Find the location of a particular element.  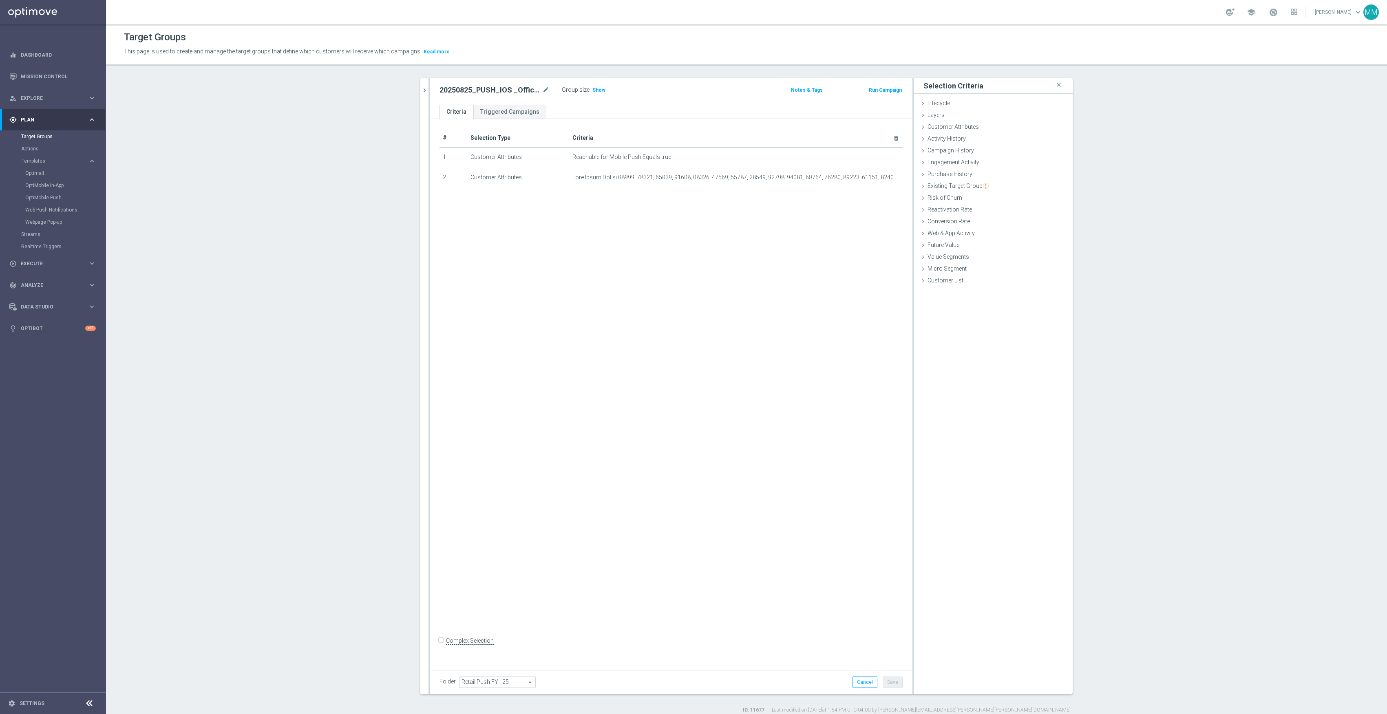

h3: Selection Criteria is located at coordinates (953, 86).